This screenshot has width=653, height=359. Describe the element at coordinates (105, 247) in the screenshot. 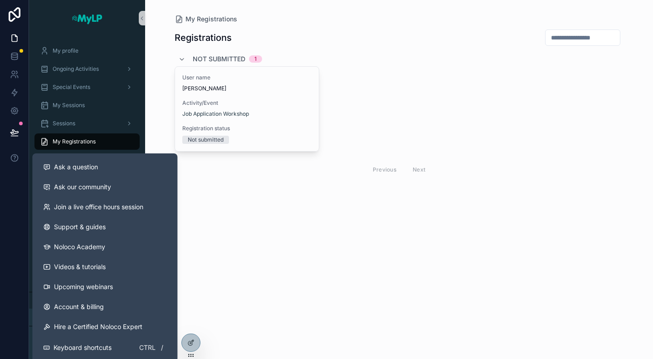

I see `a: Noloco Academy` at that location.